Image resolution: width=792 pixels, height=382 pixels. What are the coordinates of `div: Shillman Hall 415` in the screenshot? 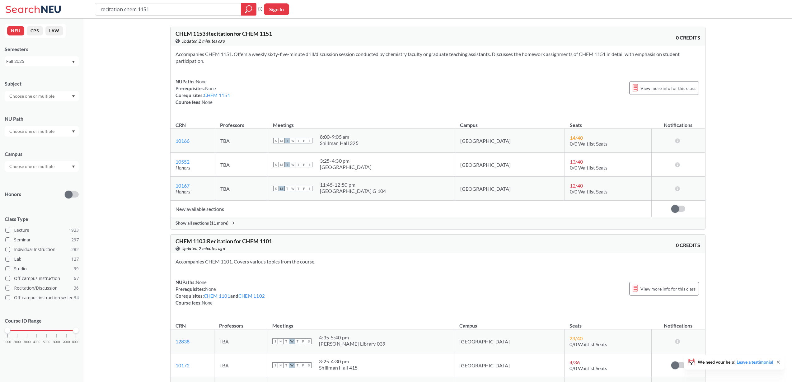 It's located at (338, 368).